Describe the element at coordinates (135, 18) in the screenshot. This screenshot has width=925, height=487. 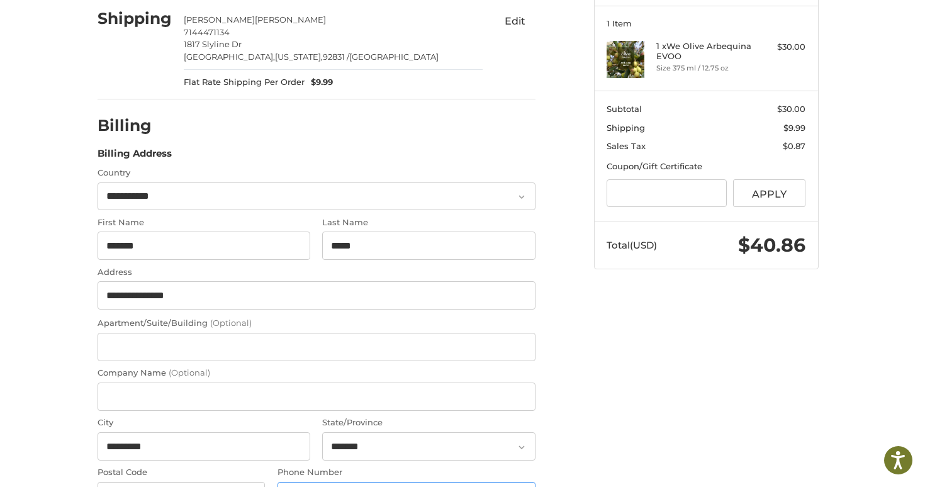
I see `h2: Shipping` at that location.